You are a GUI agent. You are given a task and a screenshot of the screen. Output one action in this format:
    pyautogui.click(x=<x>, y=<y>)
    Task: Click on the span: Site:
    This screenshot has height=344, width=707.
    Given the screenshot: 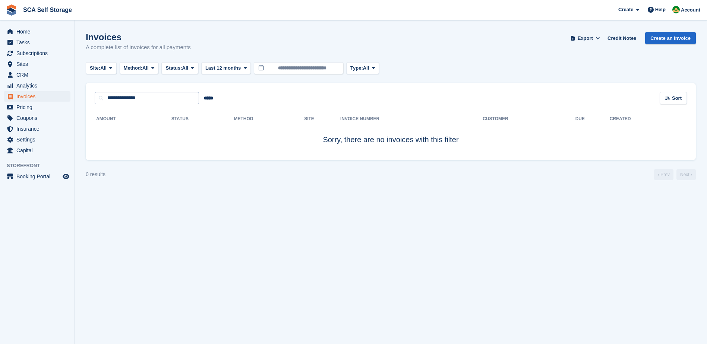 What is the action you would take?
    pyautogui.click(x=95, y=68)
    